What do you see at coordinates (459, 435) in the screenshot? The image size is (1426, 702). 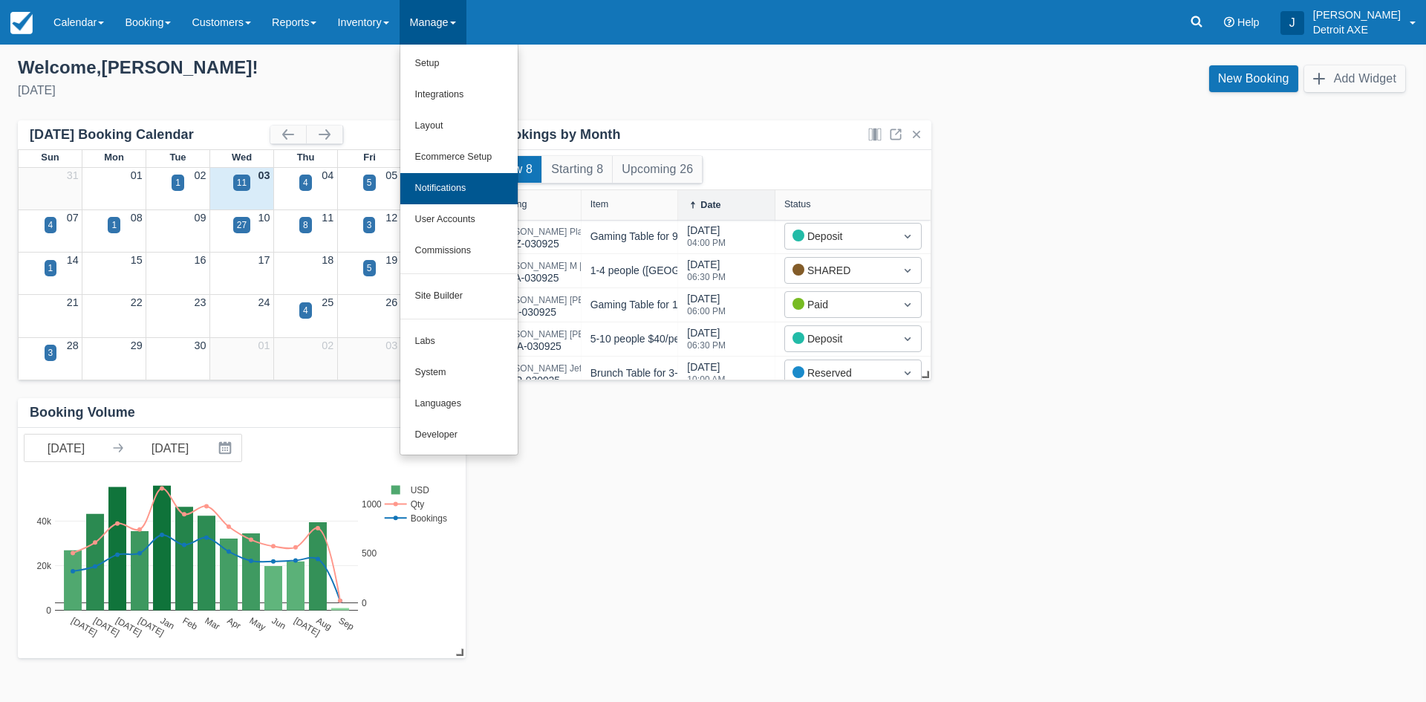 I see `a: Developer` at bounding box center [459, 435].